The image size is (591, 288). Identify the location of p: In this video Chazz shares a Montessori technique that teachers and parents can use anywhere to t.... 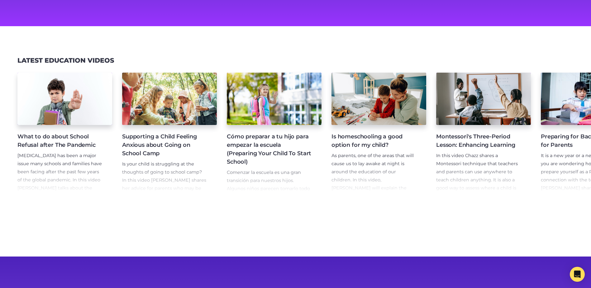
(479, 192).